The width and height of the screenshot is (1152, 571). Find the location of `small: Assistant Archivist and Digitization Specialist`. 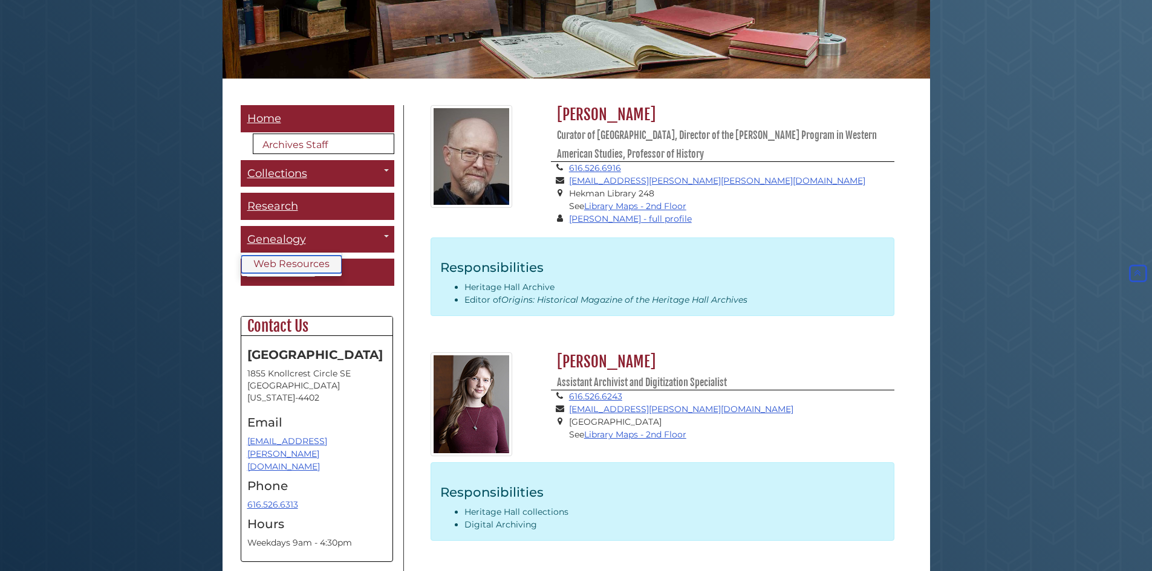

small: Assistant Archivist and Digitization Specialist is located at coordinates (641, 383).